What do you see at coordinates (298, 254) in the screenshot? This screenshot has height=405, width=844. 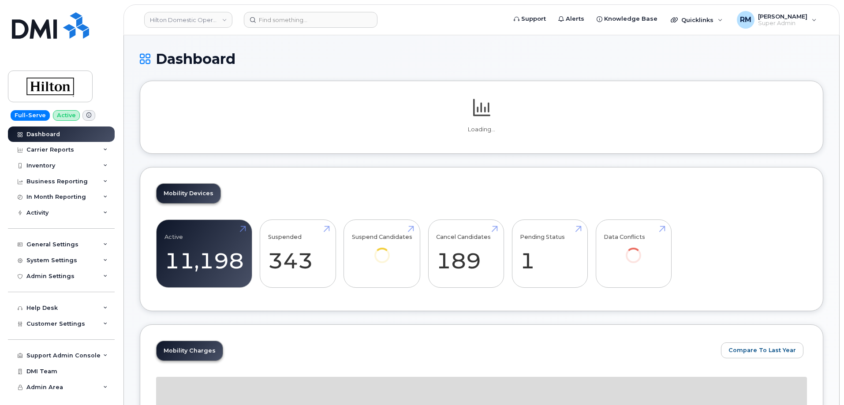 I see `a: Suspended 343` at bounding box center [298, 254].